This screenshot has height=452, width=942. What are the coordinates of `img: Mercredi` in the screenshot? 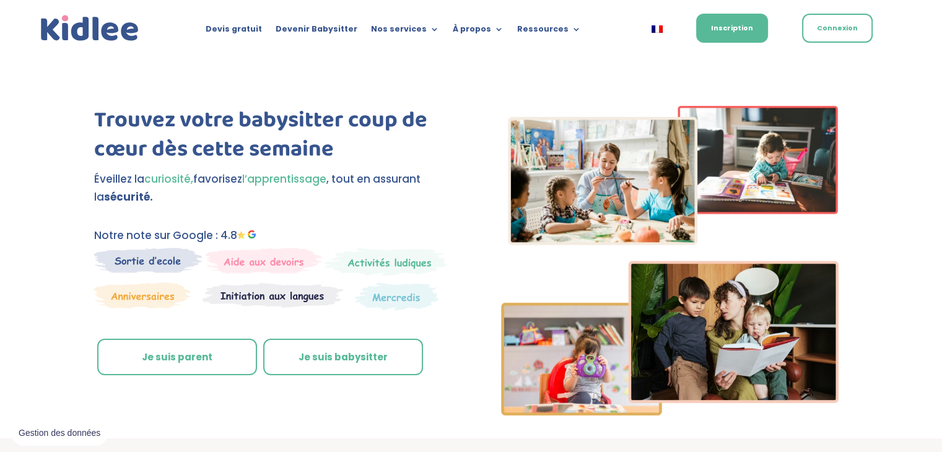 It's located at (386, 262).